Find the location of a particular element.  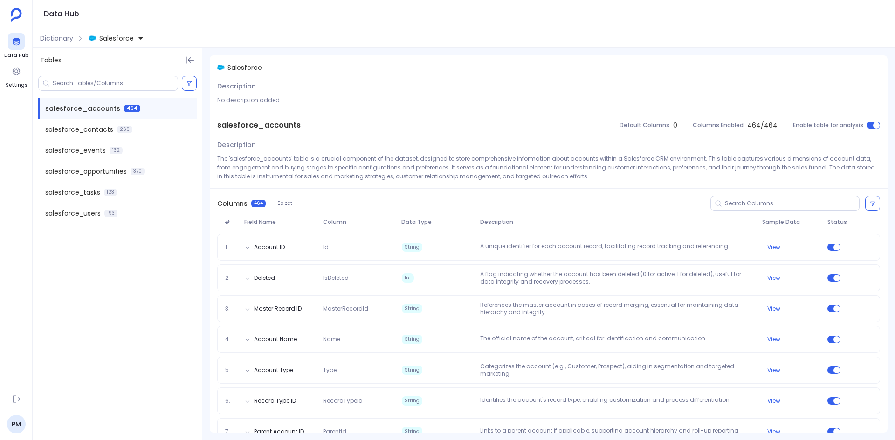

span: 193 is located at coordinates (111, 213).